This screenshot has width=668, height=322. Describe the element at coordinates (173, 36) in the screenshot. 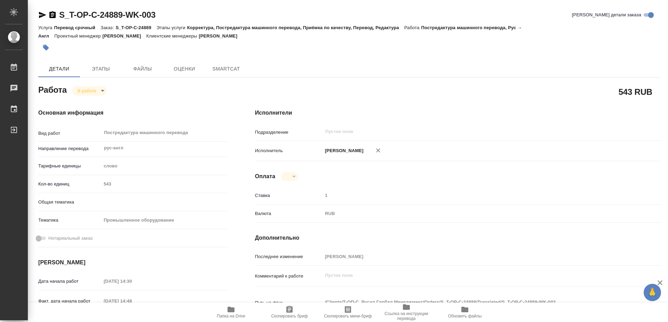

I see `p: Клиентские менеджеры` at that location.